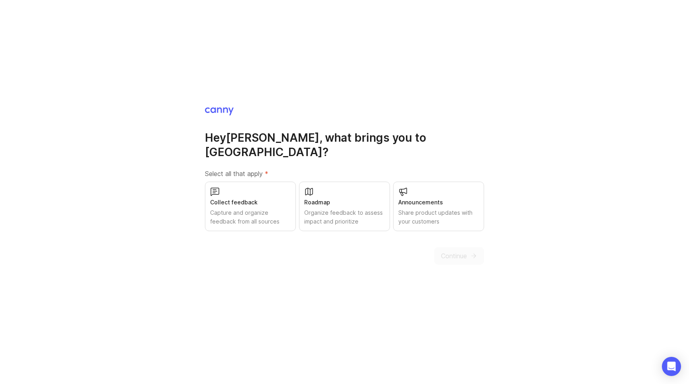  I want to click on button: AnnouncementsShare product updates with your customers, so click(439, 206).